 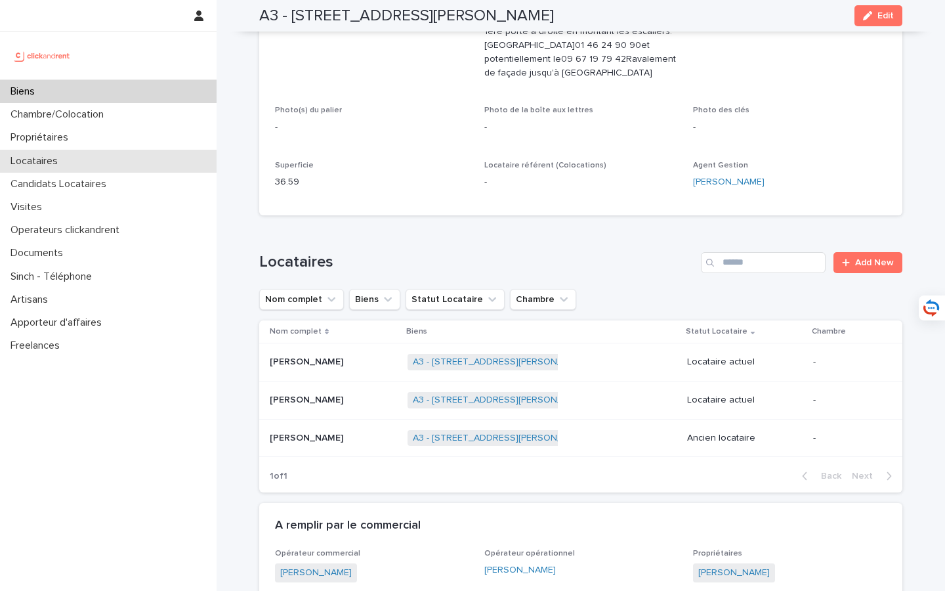 What do you see at coordinates (717, 331) in the screenshot?
I see `p: Statut Locataire` at bounding box center [717, 331].